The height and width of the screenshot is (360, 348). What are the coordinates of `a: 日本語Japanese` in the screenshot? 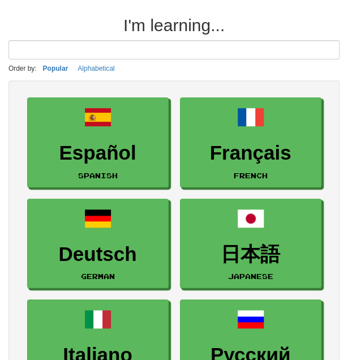 It's located at (251, 244).